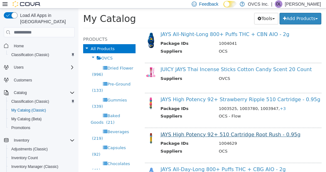  Describe the element at coordinates (42, 111) in the screenshot. I see `button: My Catalog (Classic)` at that location.